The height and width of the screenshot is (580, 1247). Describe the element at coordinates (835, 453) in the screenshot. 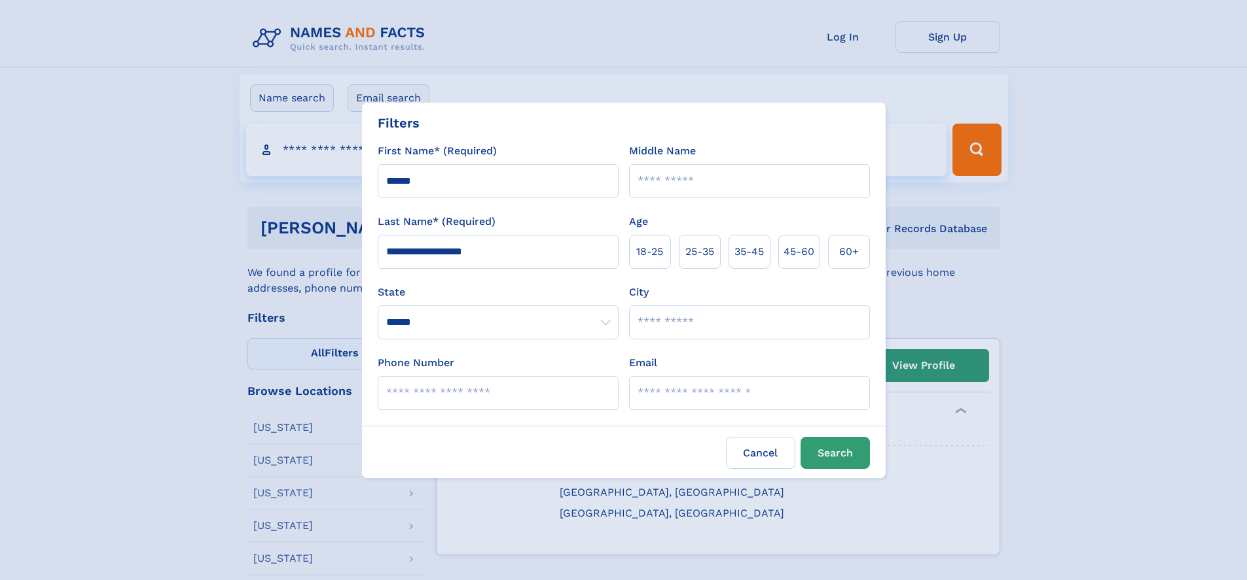

I see `button: Search` at that location.